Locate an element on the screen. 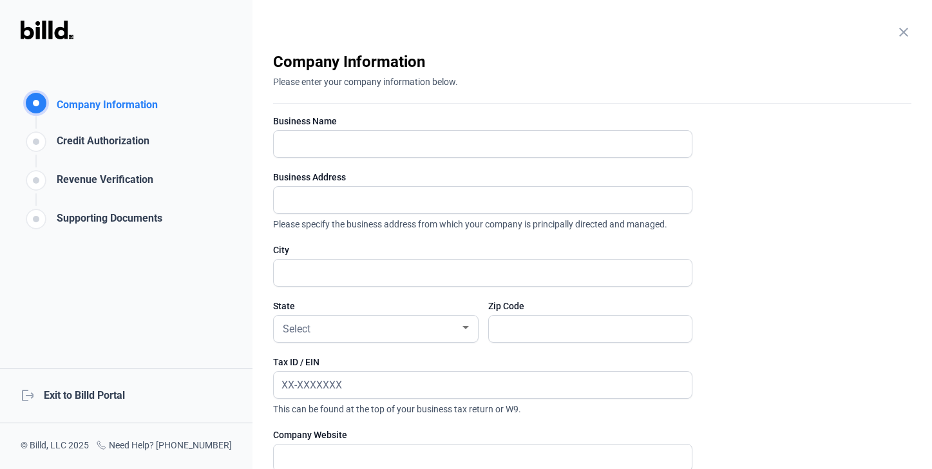  div: Business Name is located at coordinates (483, 121).